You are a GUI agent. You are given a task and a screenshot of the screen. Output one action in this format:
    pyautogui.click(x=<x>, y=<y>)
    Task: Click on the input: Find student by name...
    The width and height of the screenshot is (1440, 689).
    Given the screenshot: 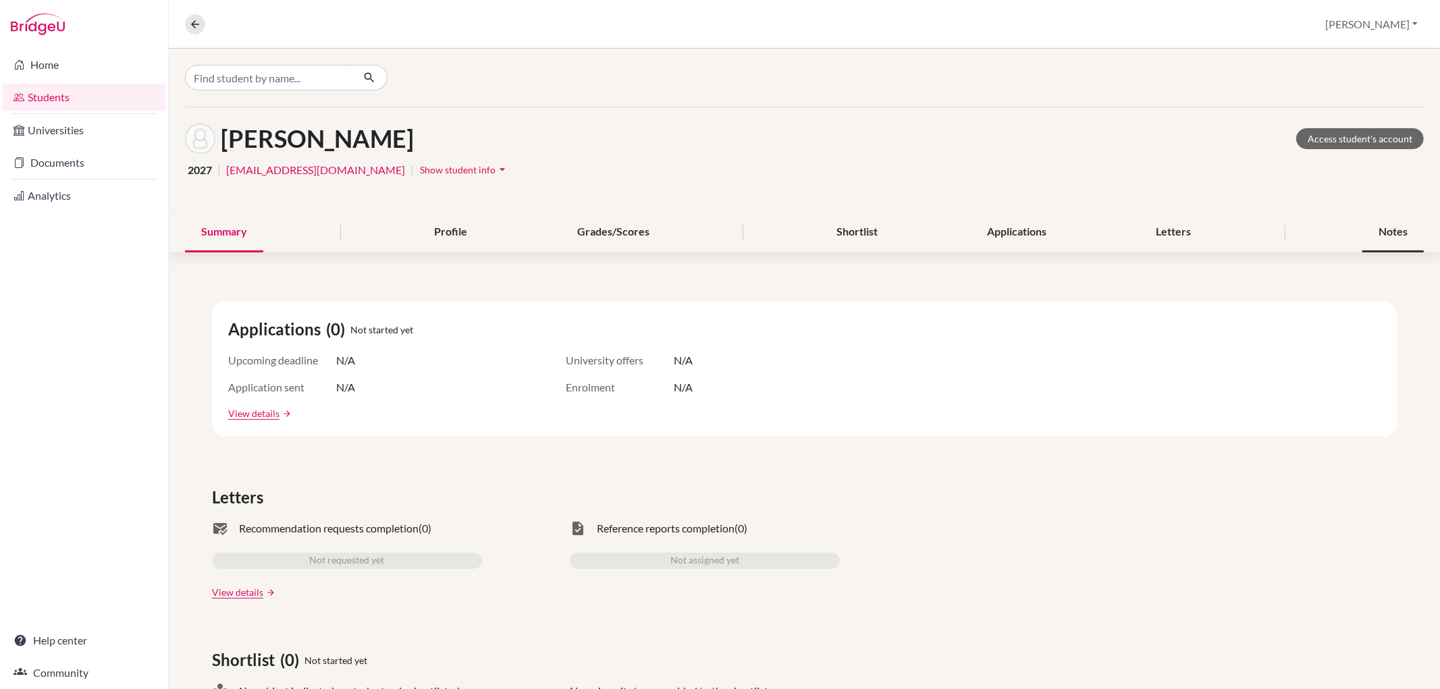 What is the action you would take?
    pyautogui.click(x=269, y=78)
    